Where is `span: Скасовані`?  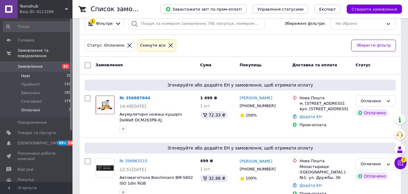 span: Скасовані is located at coordinates (31, 101).